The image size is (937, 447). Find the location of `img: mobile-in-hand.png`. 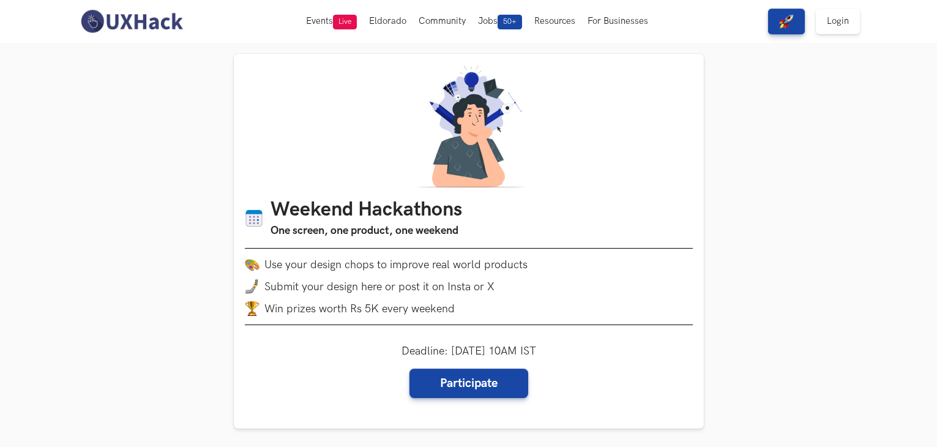

img: mobile-in-hand.png is located at coordinates (252, 286).